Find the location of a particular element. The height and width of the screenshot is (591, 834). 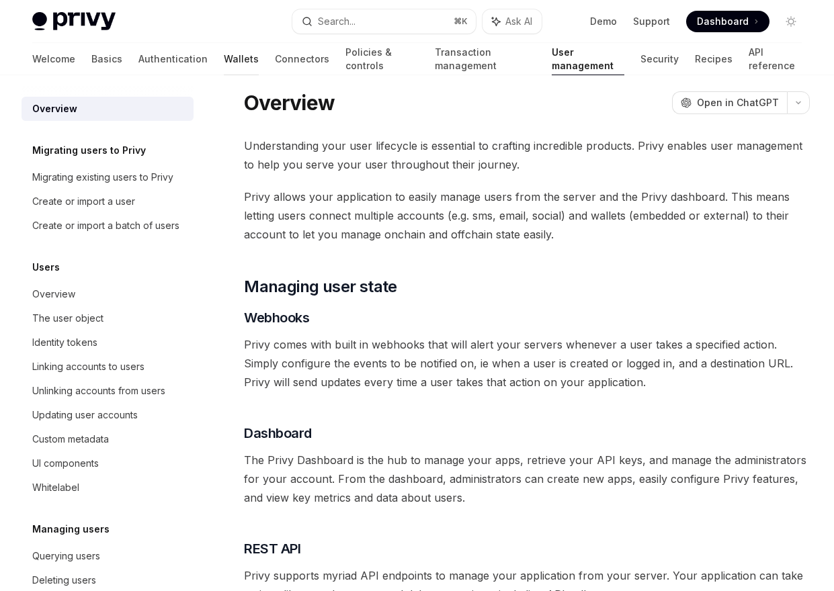

a: Dashboard is located at coordinates (728, 22).